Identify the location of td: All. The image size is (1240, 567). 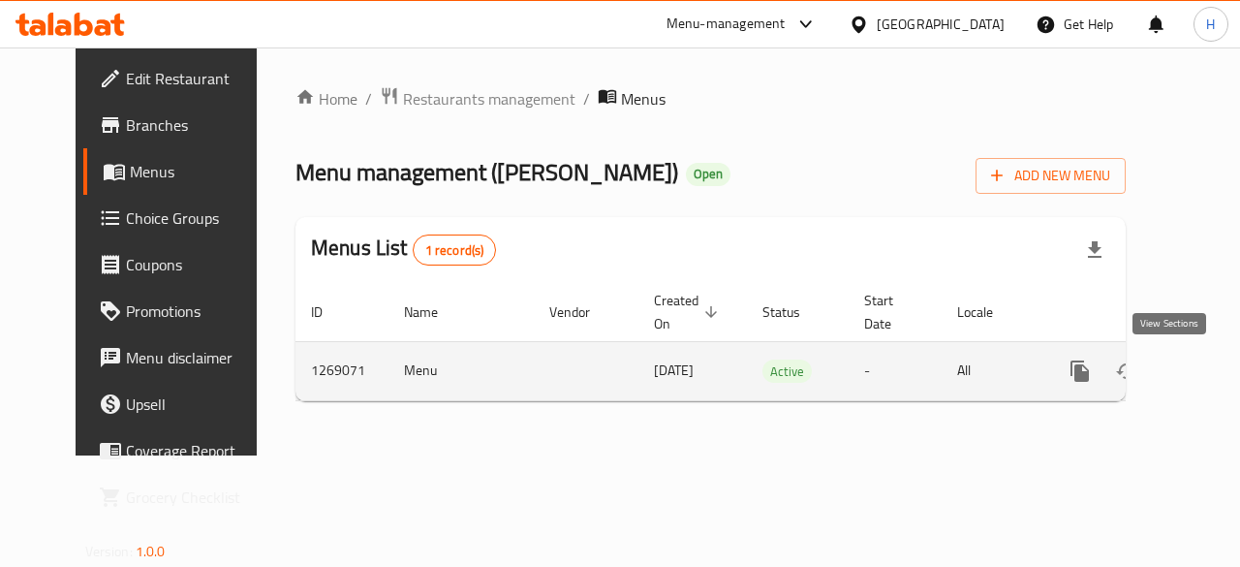
(991, 370).